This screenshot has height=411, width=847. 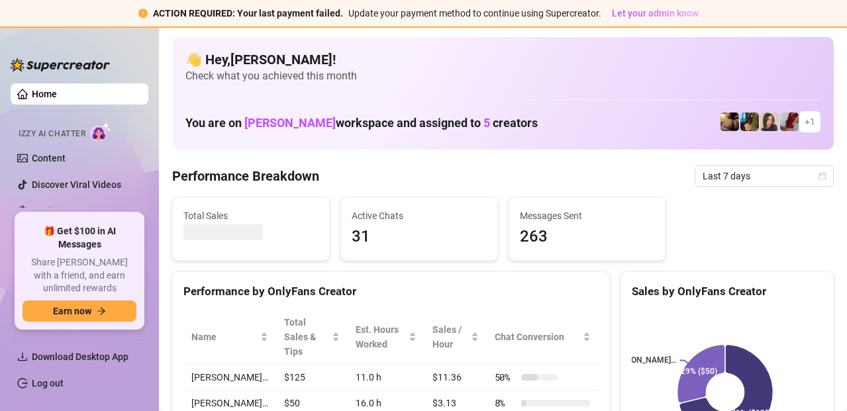 I want to click on span: Let your admin know, so click(x=655, y=13).